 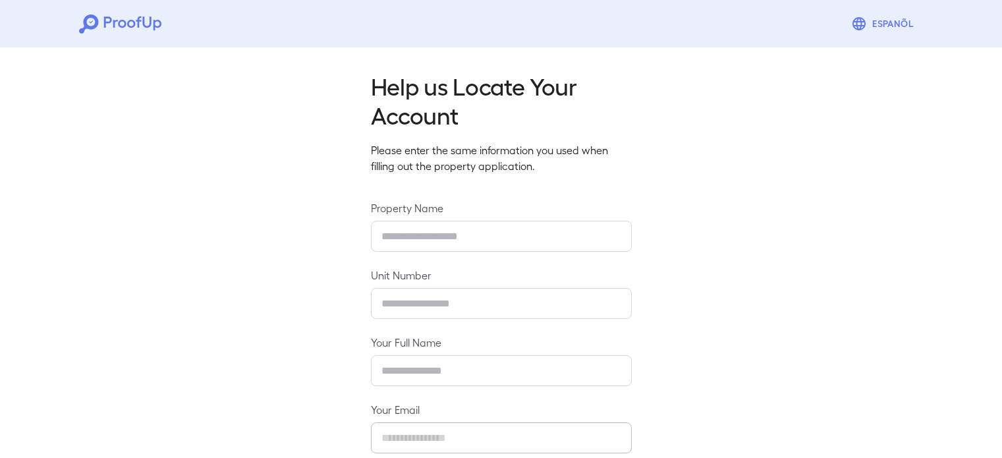 I want to click on h2: Help us Locate Your Account, so click(x=501, y=100).